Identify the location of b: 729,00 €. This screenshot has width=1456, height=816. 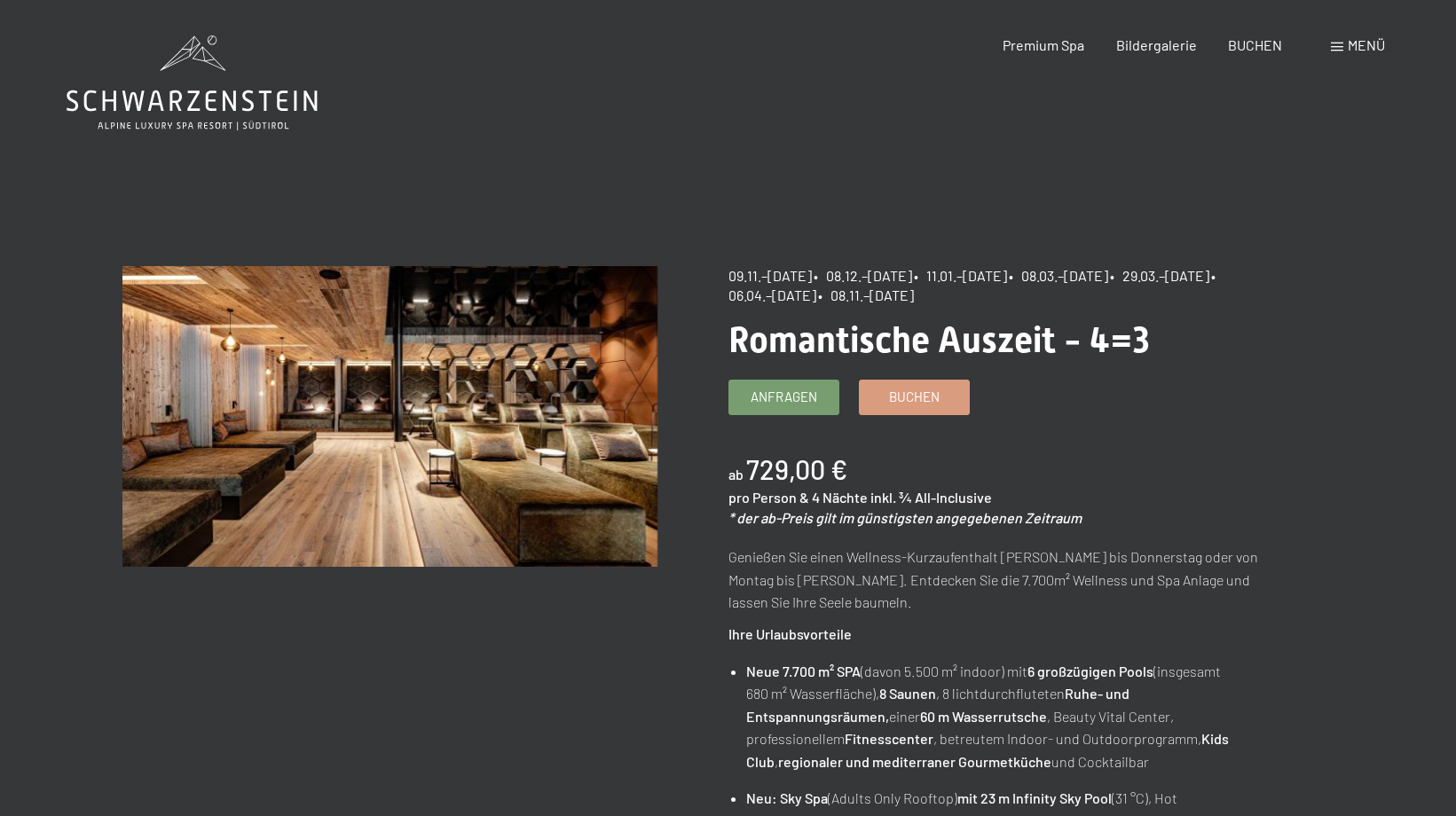
(797, 470).